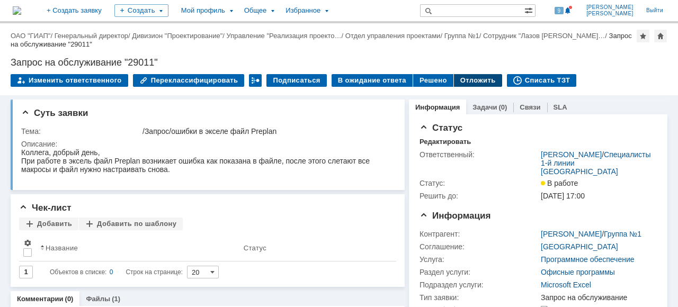 The height and width of the screenshot is (307, 678). What do you see at coordinates (30, 35) in the screenshot?
I see `a: ОАО "ГИАП"` at bounding box center [30, 35].